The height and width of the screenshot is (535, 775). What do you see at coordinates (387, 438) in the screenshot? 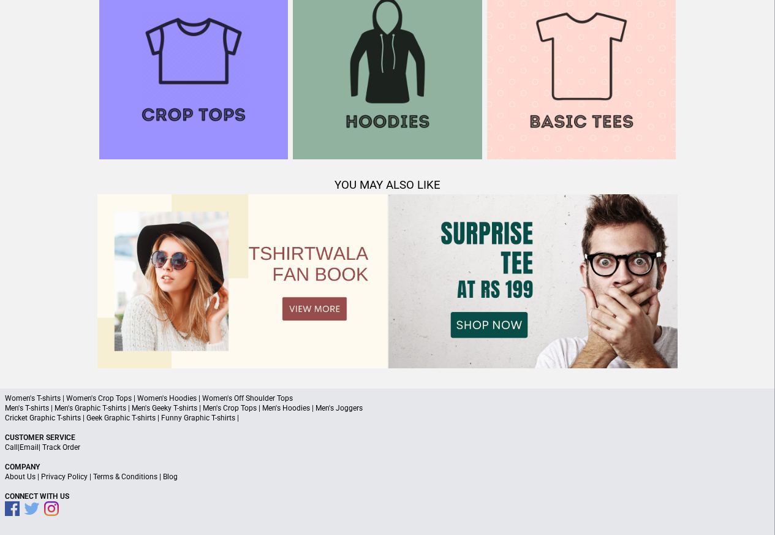
I see `p: Customer Service` at bounding box center [387, 438].